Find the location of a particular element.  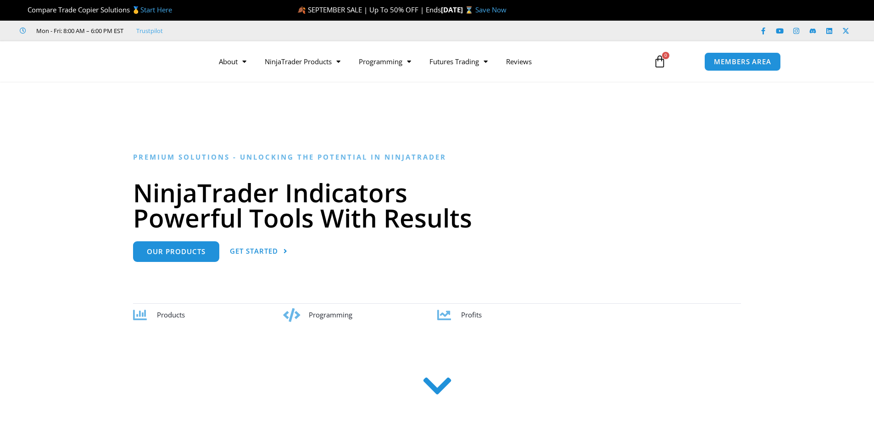

span: MEMBERS AREA is located at coordinates (742, 61).